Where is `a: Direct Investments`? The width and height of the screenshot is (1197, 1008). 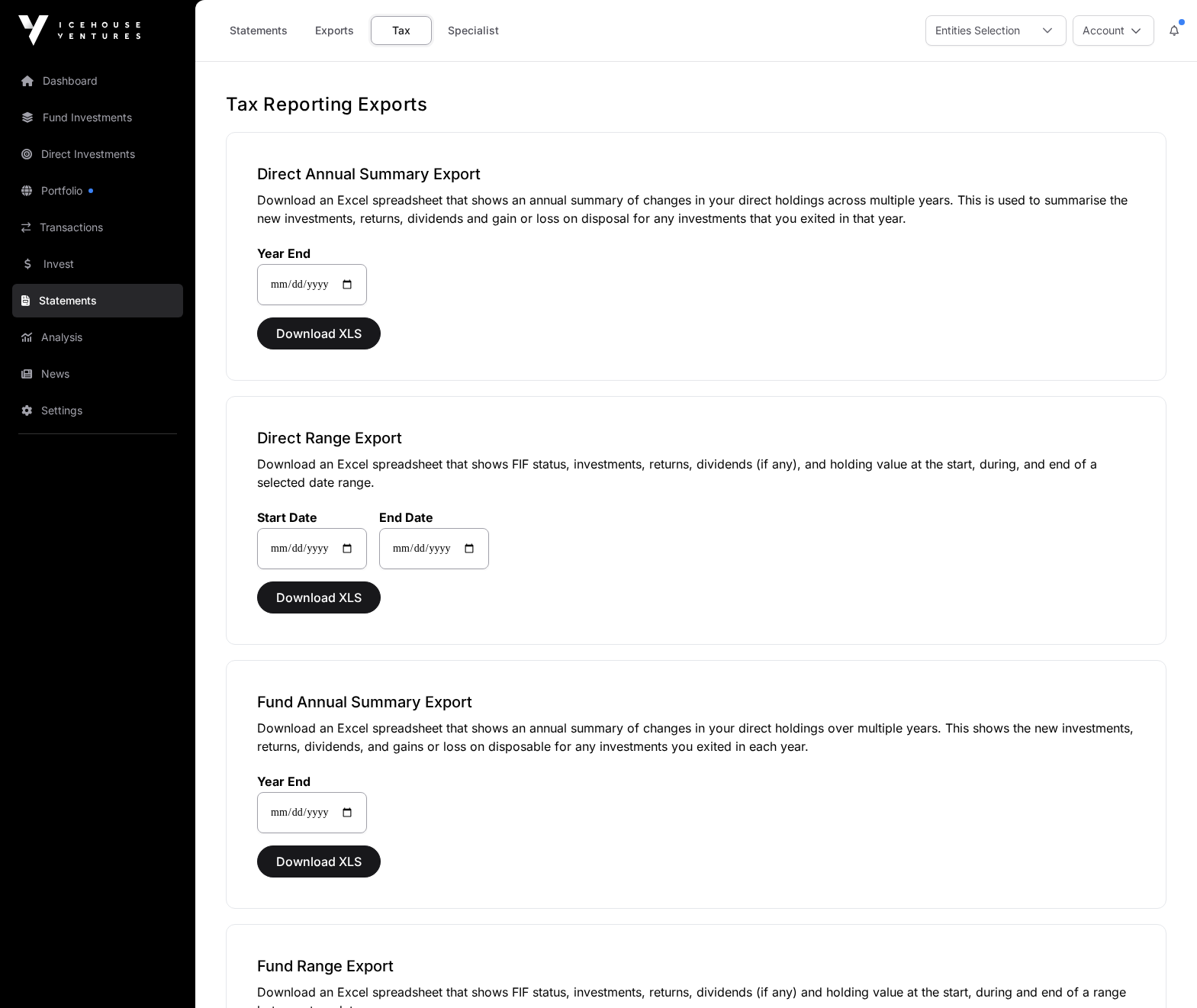 a: Direct Investments is located at coordinates (97, 154).